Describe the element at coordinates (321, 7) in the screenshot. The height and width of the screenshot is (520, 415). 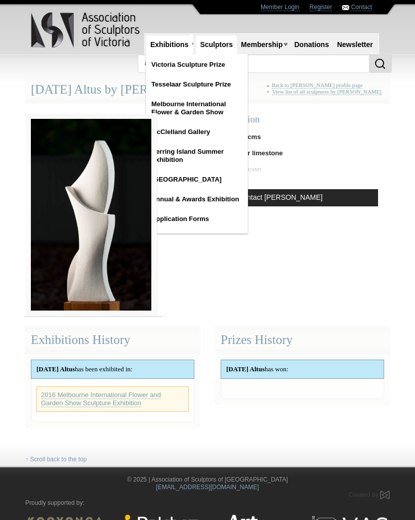
I see `a: Register` at that location.